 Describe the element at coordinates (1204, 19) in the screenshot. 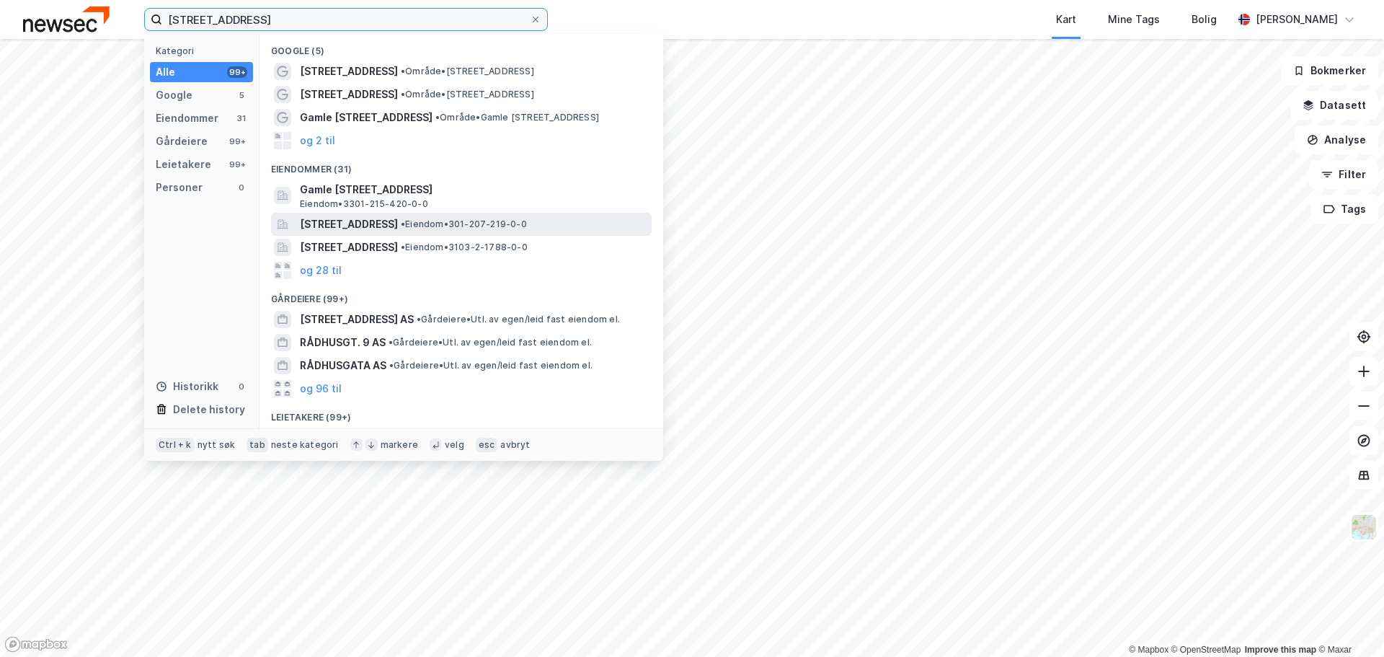

I see `div: Bolig` at that location.